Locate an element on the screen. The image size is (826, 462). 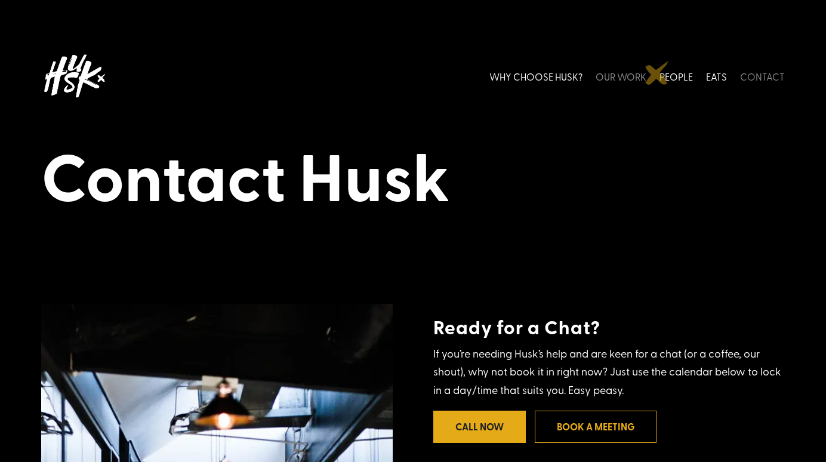
h1: Contact Husk is located at coordinates (413, 178).